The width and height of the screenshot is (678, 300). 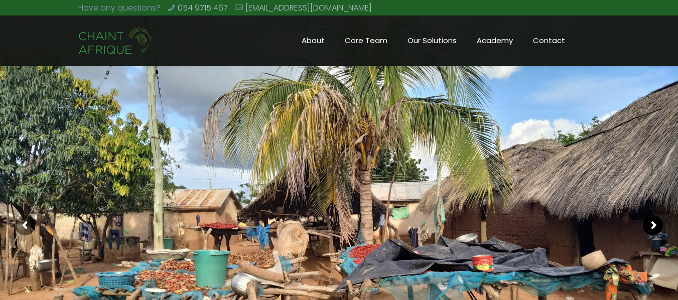 What do you see at coordinates (495, 41) in the screenshot?
I see `a: Academy` at bounding box center [495, 41].